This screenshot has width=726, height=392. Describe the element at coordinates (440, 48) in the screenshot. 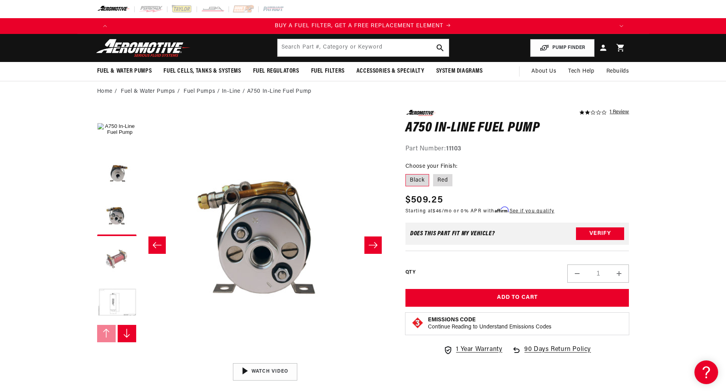

I see `button: search button` at that location.